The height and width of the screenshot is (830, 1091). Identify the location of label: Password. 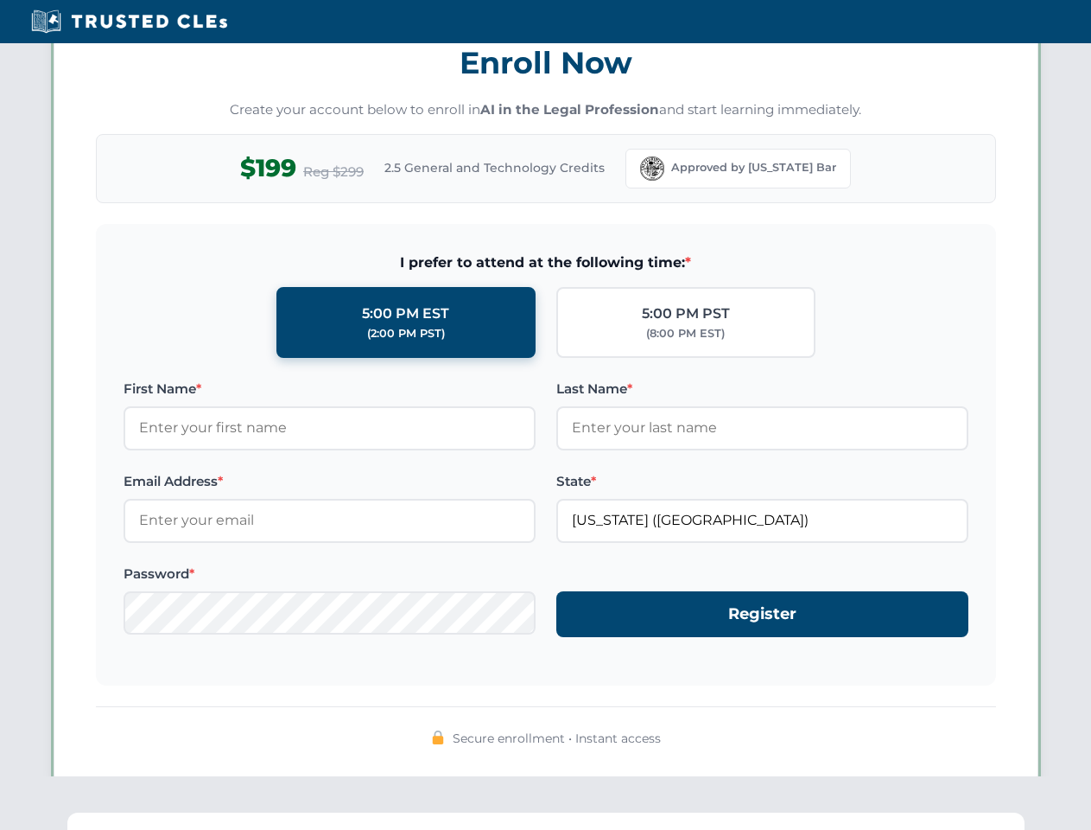
(329, 574).